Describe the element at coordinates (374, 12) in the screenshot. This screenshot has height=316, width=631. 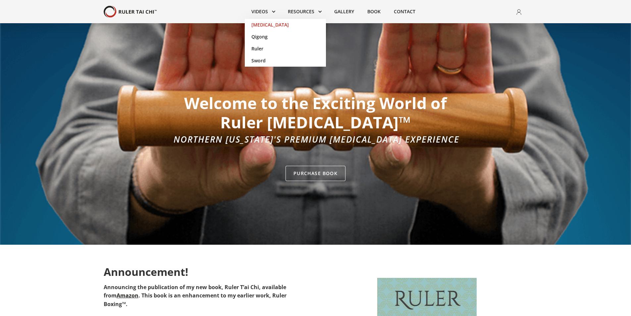
I see `a: Book` at that location.